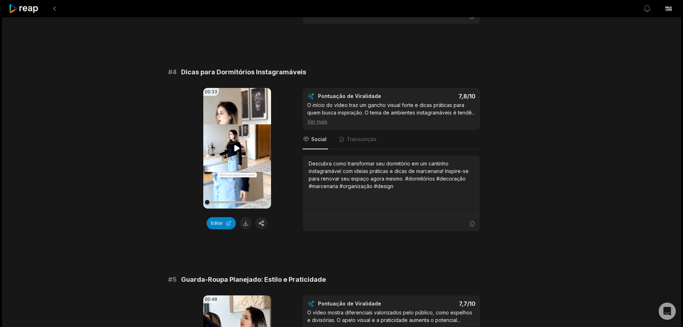 The width and height of the screenshot is (683, 327). What do you see at coordinates (319, 139) in the screenshot?
I see `font: Social` at bounding box center [319, 139].